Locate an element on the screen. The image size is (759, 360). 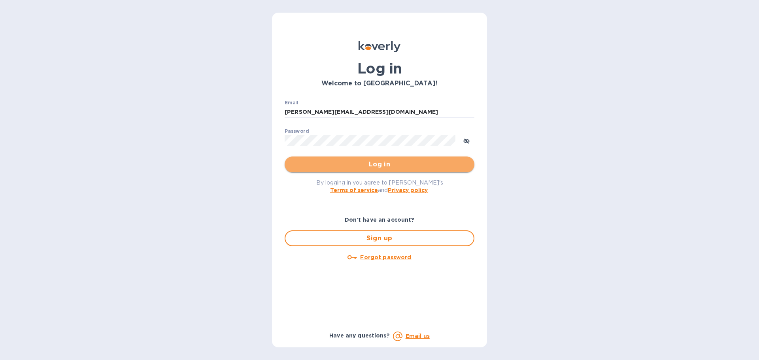
b: Privacy policy is located at coordinates (407, 190).